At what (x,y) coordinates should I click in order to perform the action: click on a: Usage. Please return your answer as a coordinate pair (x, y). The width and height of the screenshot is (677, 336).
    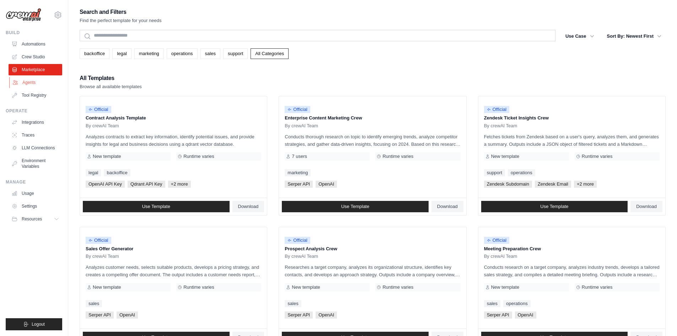
    Looking at the image, I should click on (35, 193).